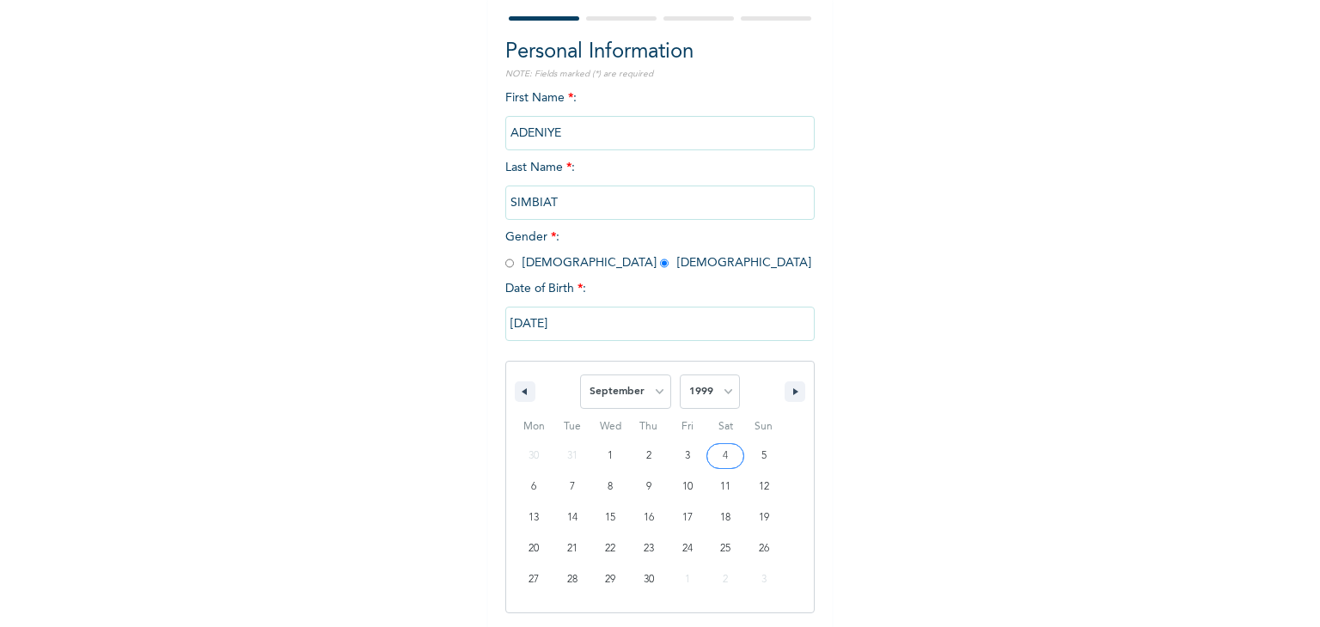  Describe the element at coordinates (764, 518) in the screenshot. I see `span: 19` at that location.